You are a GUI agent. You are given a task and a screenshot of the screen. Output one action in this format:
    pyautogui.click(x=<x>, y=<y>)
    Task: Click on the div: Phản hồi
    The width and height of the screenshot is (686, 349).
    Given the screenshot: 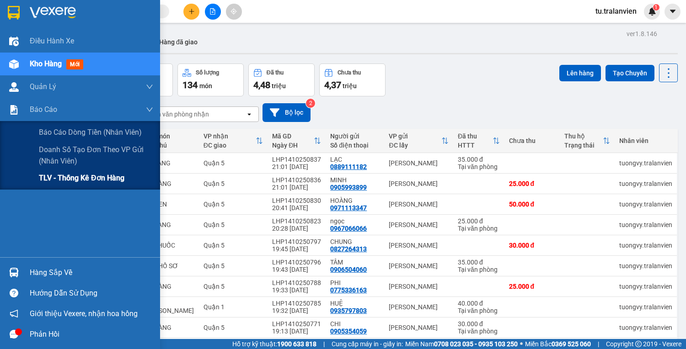 What is the action you would take?
    pyautogui.click(x=91, y=335)
    